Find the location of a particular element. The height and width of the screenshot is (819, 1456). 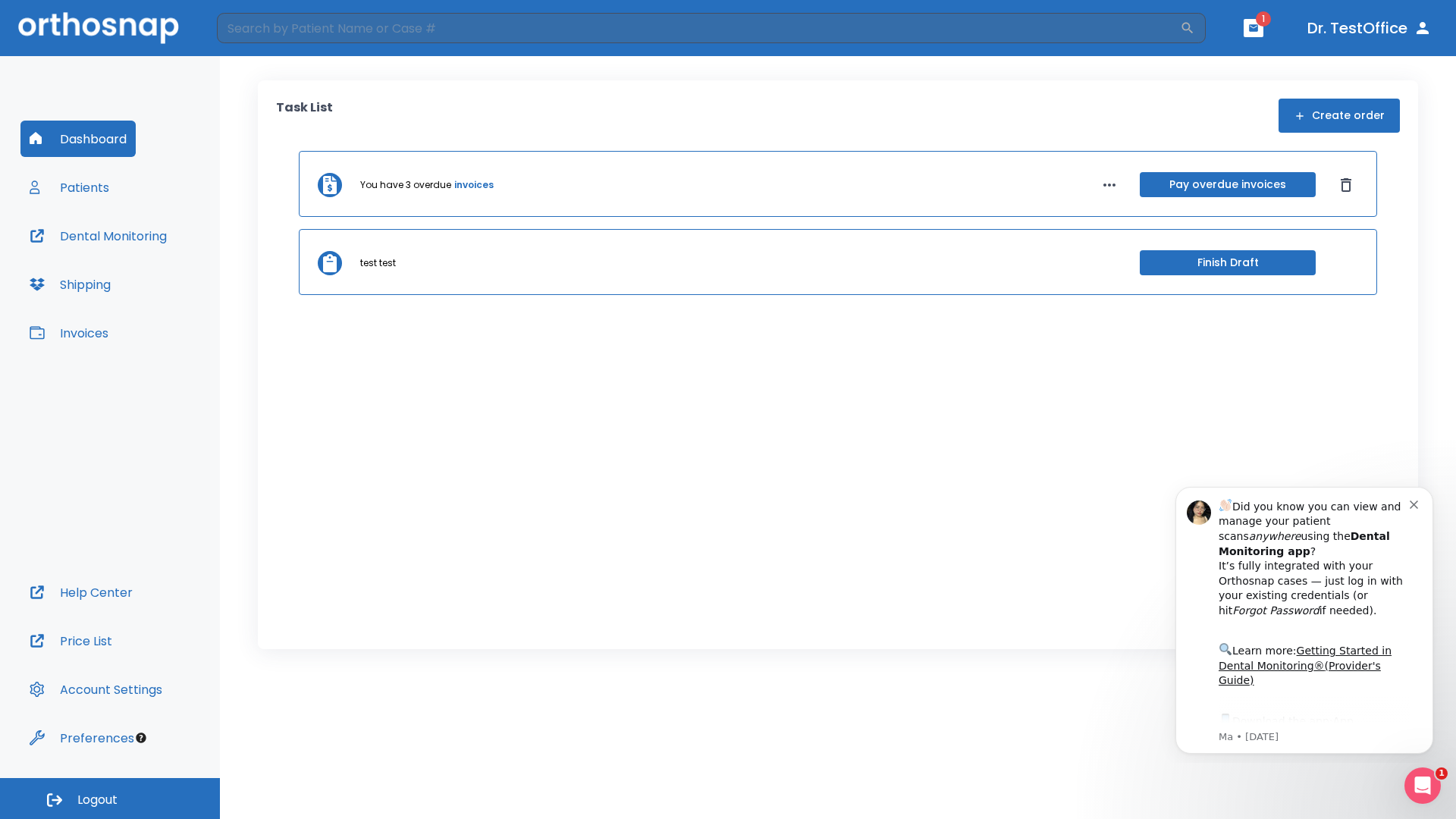

button: Patients is located at coordinates (69, 187).